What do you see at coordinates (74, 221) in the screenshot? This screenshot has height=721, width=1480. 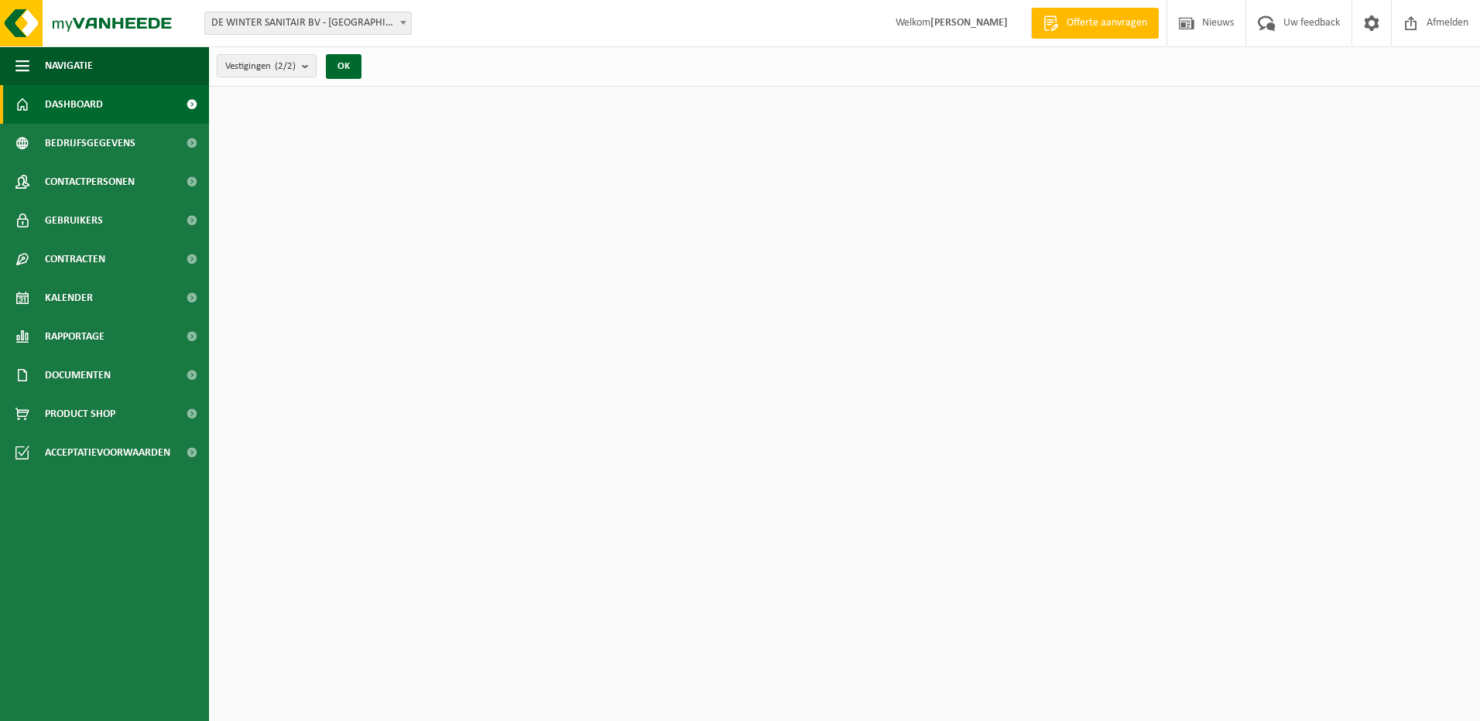 I see `span: Gebruikers` at bounding box center [74, 221].